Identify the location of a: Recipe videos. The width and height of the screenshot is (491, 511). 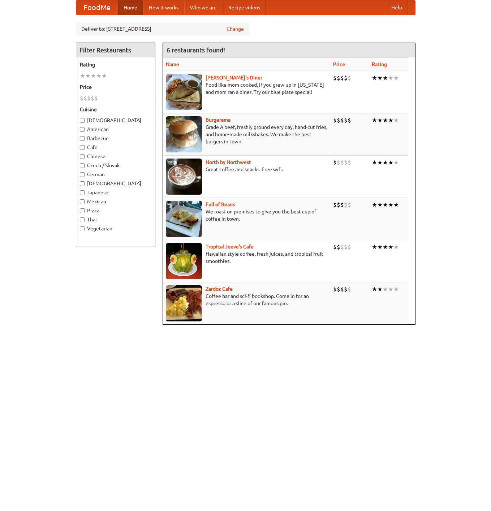
(244, 8).